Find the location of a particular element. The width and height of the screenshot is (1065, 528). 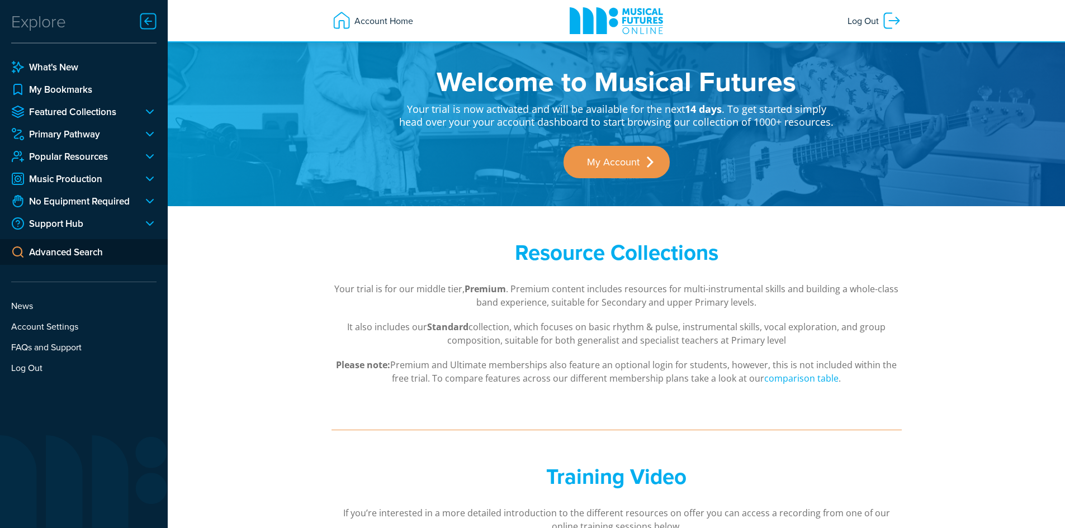

h1: Welcome to Musical Futures is located at coordinates (617, 81).